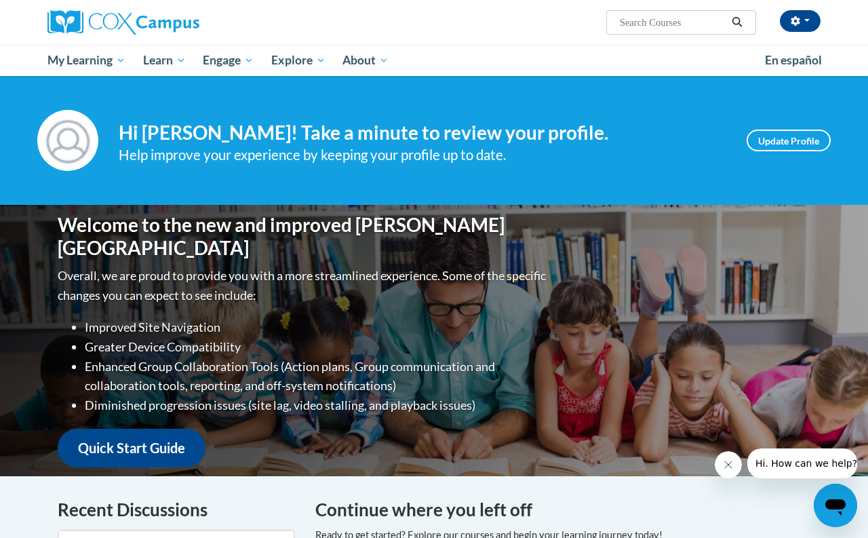 The image size is (868, 538). What do you see at coordinates (563, 509) in the screenshot?
I see `h4: Continue where you left off` at bounding box center [563, 509].